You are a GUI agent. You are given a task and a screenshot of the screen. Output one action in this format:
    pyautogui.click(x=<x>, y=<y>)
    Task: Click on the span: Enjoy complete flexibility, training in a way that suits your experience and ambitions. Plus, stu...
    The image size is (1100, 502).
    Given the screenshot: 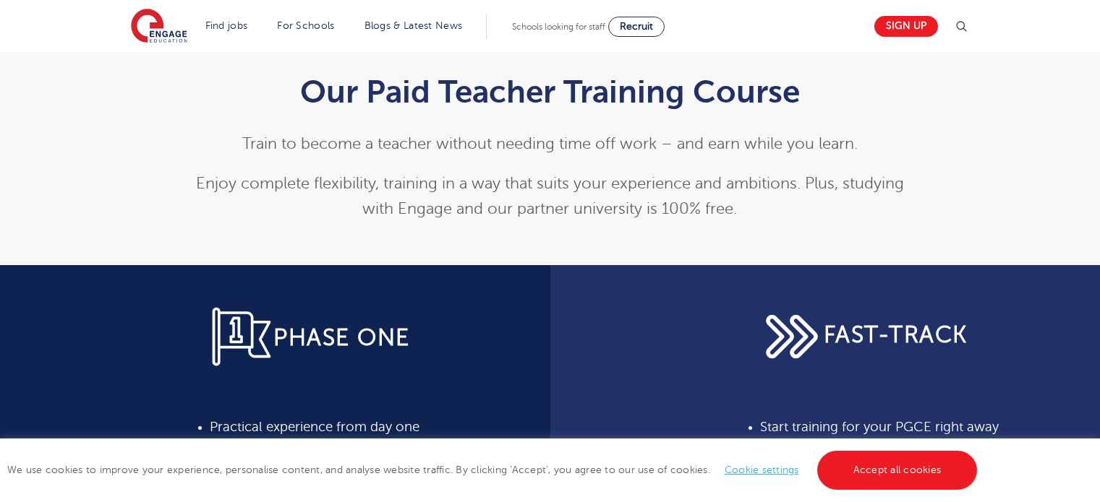 What is the action you would take?
    pyautogui.click(x=549, y=196)
    